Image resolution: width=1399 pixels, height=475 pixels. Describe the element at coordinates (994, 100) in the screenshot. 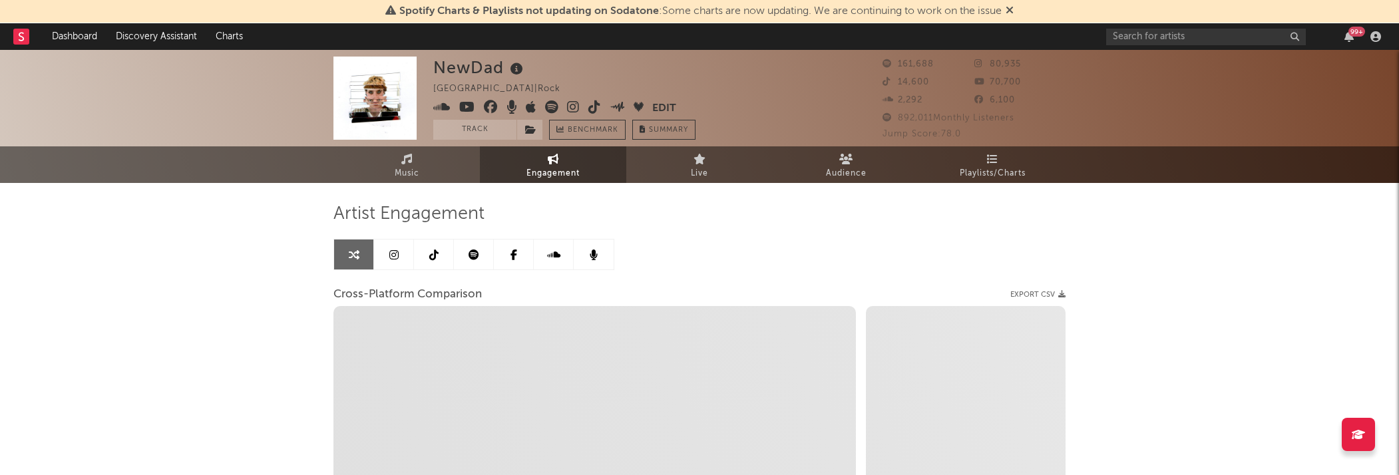

I see `span: 6,100` at that location.